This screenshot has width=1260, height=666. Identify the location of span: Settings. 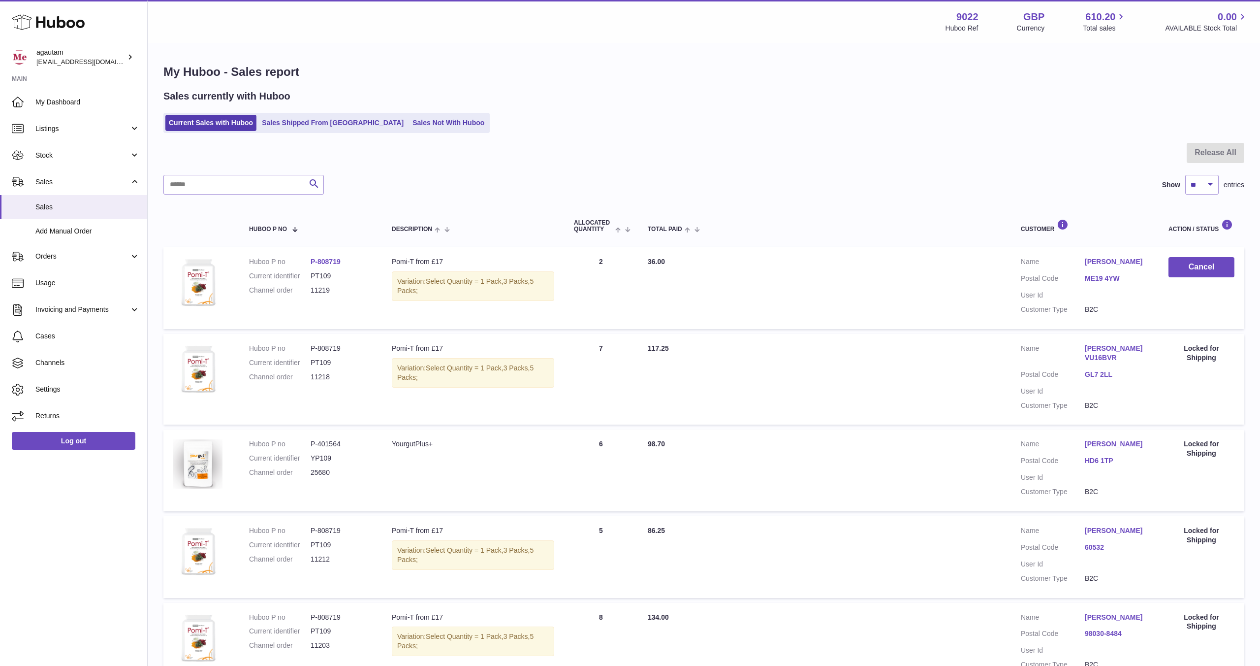
(88, 389).